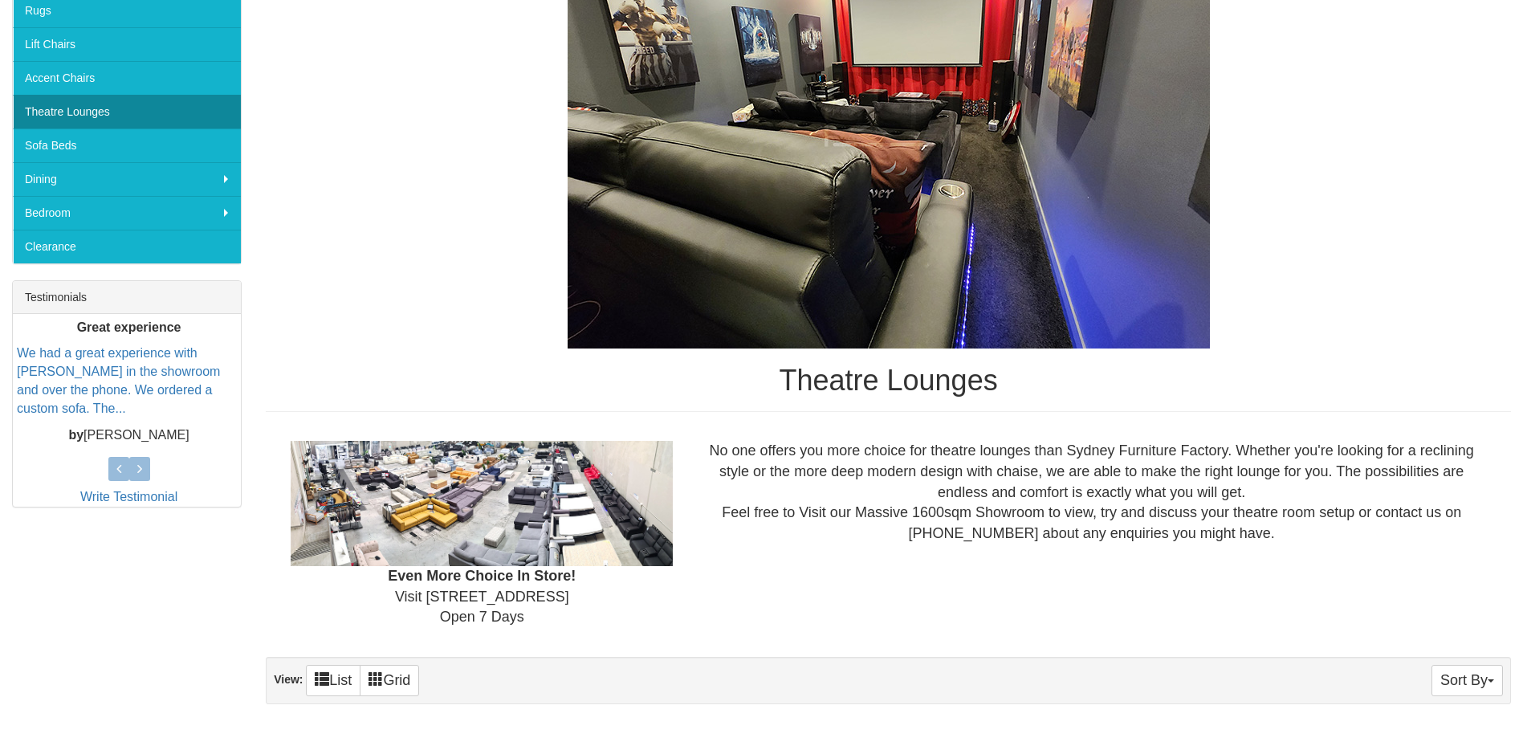 This screenshot has width=1523, height=742. I want to click on img: Showroom, so click(482, 503).